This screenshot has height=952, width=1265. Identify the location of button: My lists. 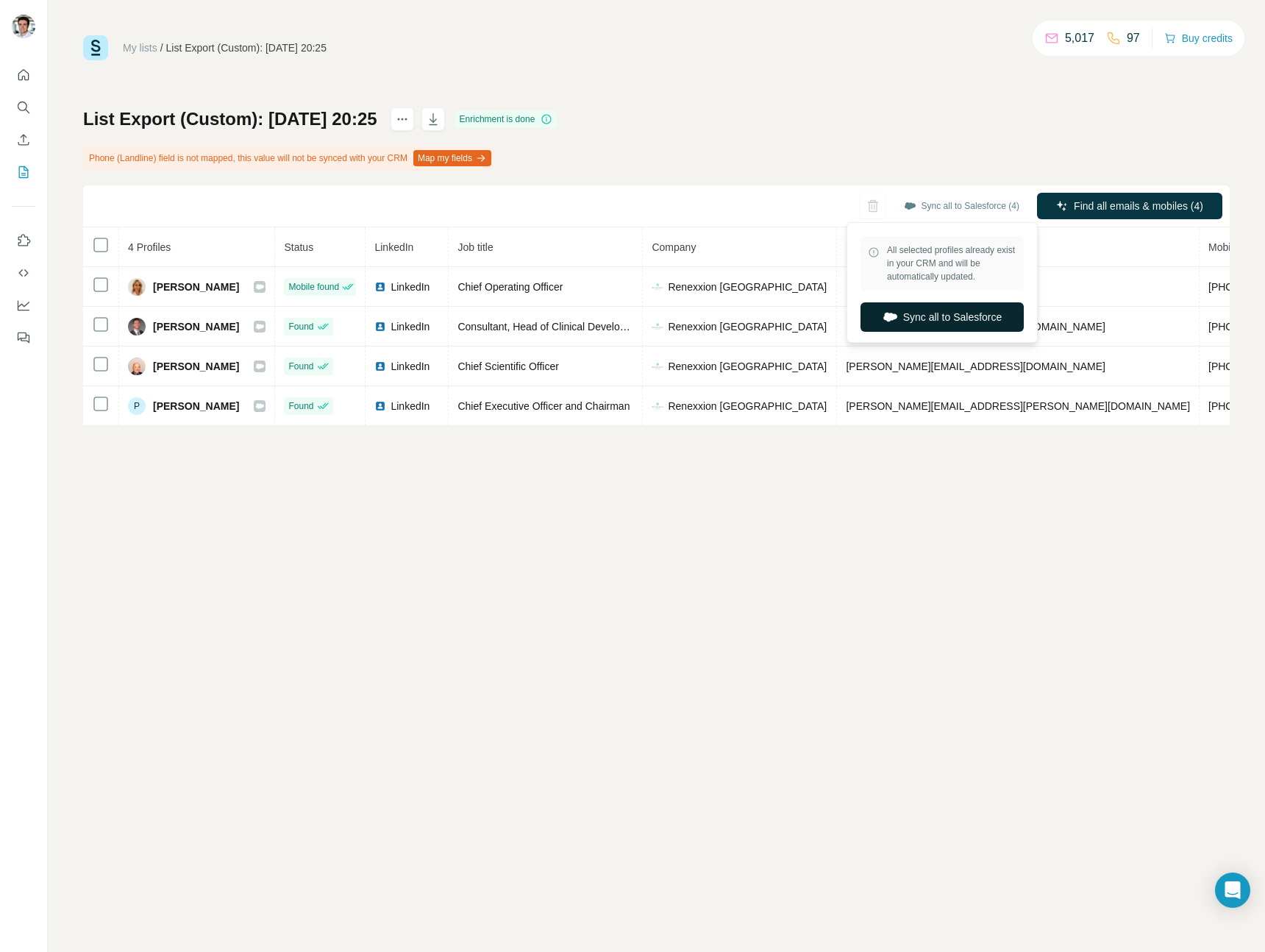
(24, 172).